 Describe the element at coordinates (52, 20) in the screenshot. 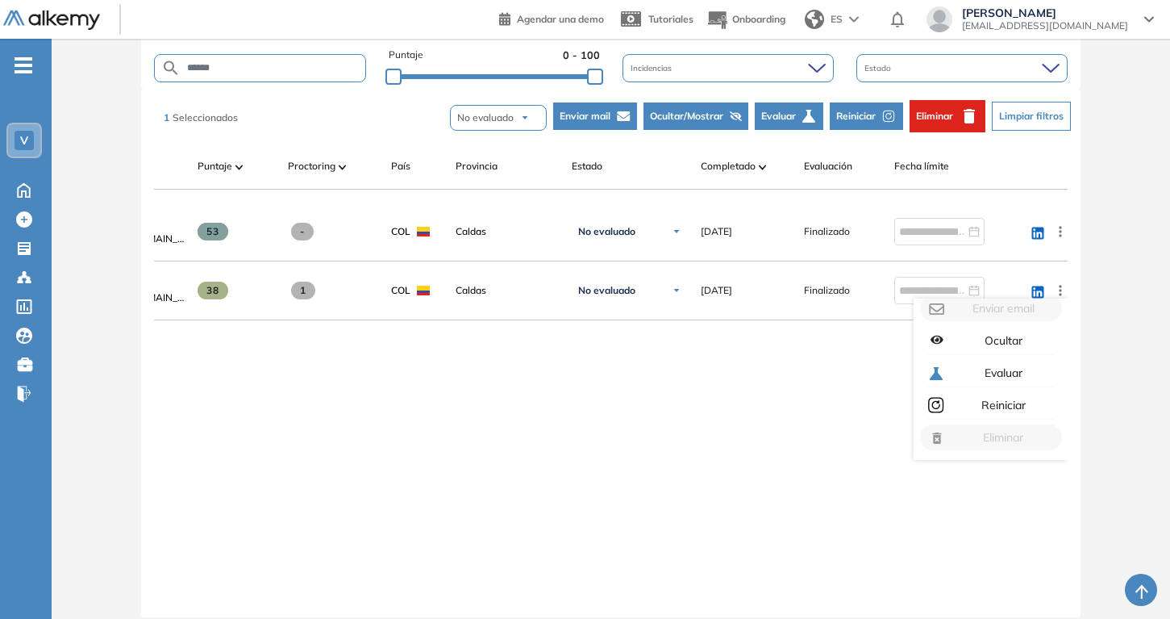

I see `img: Logo` at that location.